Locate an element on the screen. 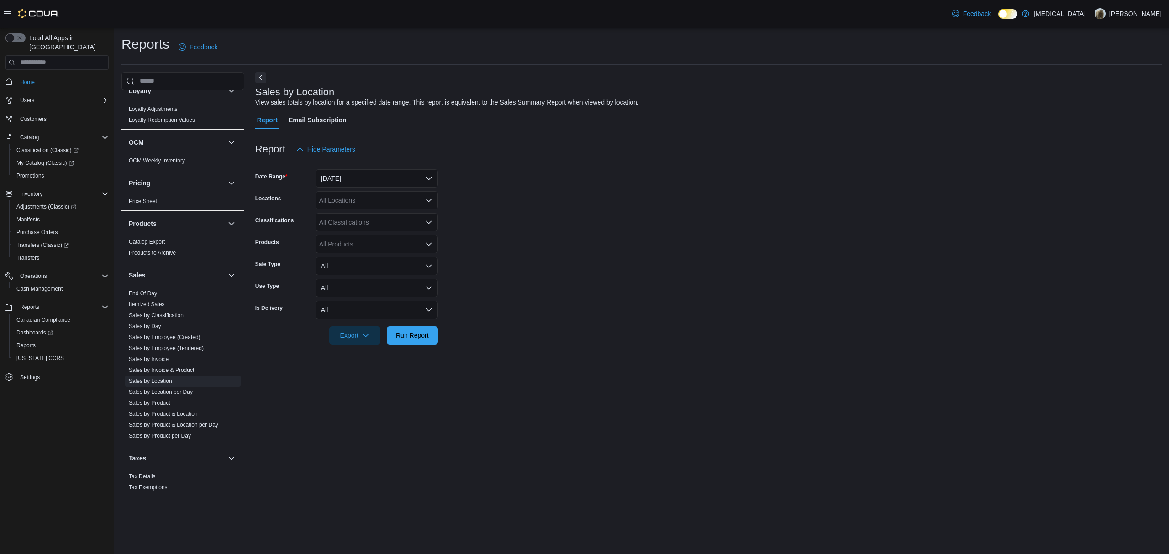 The width and height of the screenshot is (1169, 554). span: Sales by Invoice & Product is located at coordinates (161, 370).